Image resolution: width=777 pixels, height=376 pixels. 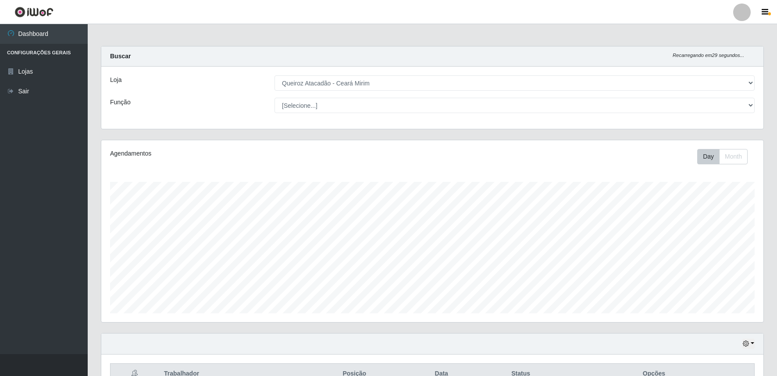 I want to click on strong: Buscar, so click(x=120, y=56).